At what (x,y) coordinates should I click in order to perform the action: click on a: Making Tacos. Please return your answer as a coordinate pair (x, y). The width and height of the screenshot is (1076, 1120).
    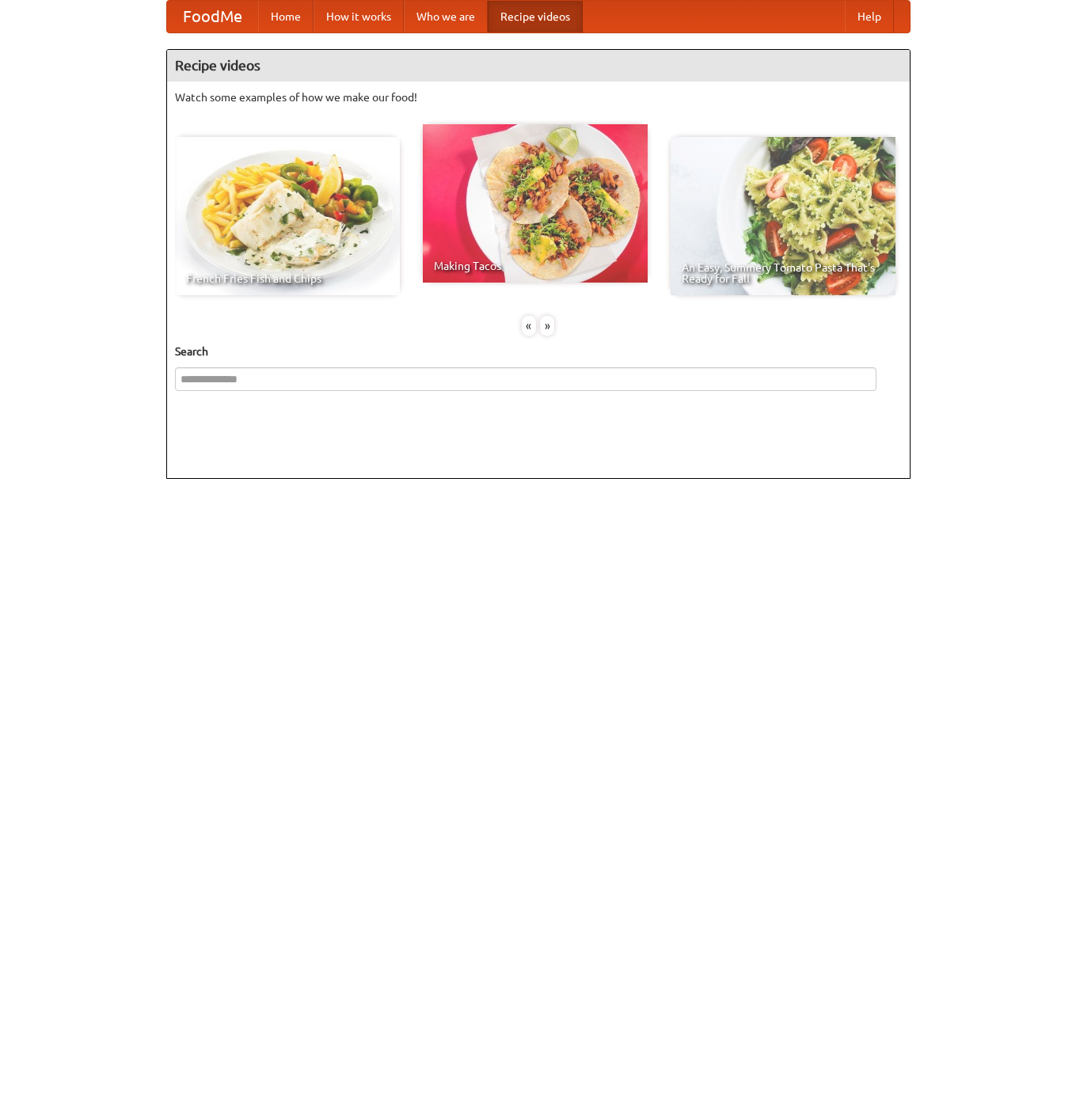
    Looking at the image, I should click on (535, 203).